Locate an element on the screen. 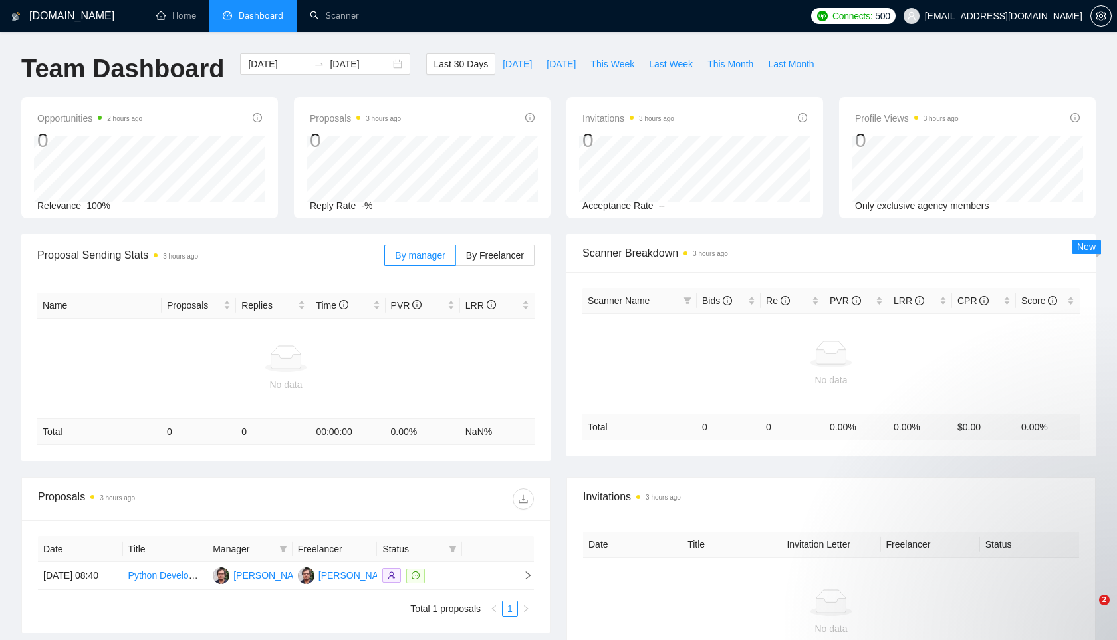 The width and height of the screenshot is (1117, 640). span: Invitations is located at coordinates (831, 496).